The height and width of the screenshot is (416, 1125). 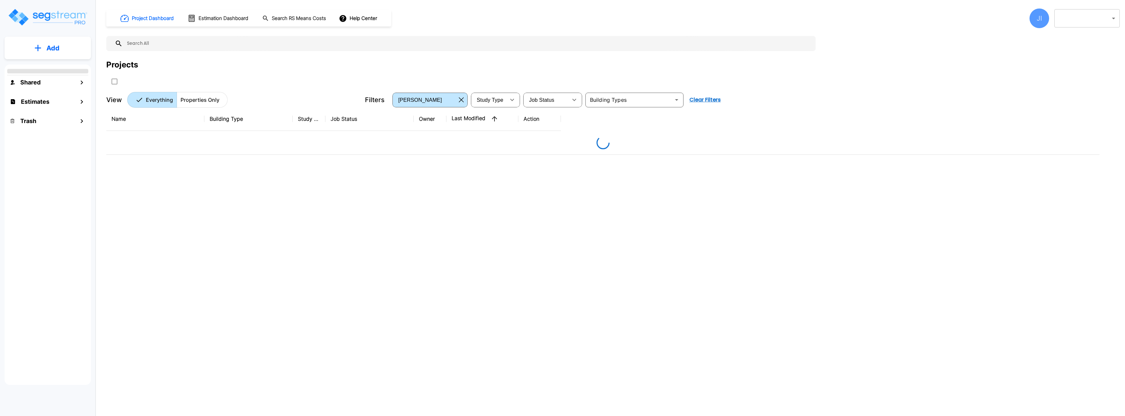 I want to click on th: Owner, so click(x=430, y=119).